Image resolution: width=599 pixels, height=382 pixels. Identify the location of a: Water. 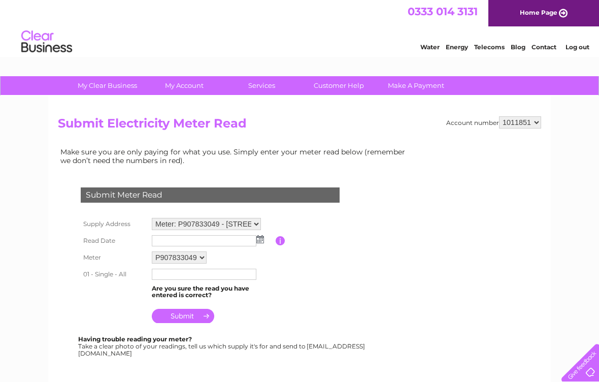
(430, 47).